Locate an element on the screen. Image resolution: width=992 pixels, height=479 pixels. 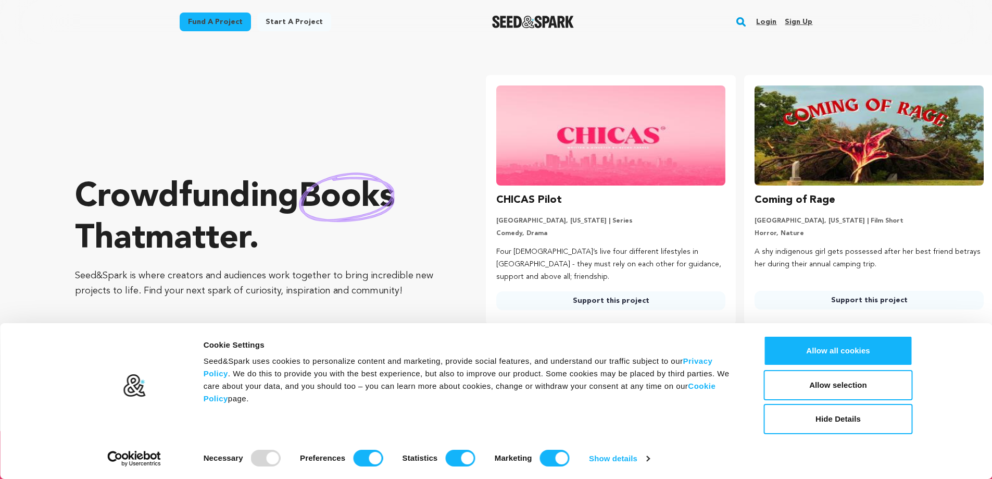
p: Crowdfunding that . is located at coordinates (259, 218).